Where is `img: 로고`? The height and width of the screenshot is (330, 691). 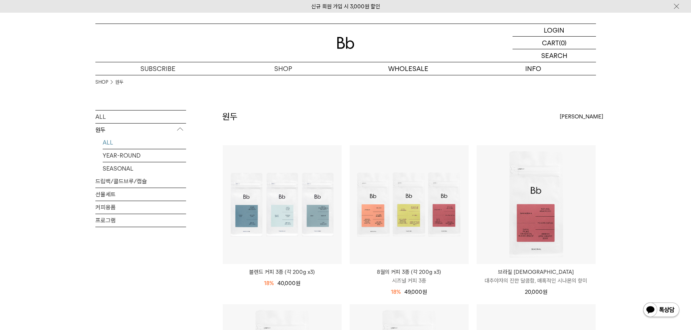 img: 로고 is located at coordinates (346, 43).